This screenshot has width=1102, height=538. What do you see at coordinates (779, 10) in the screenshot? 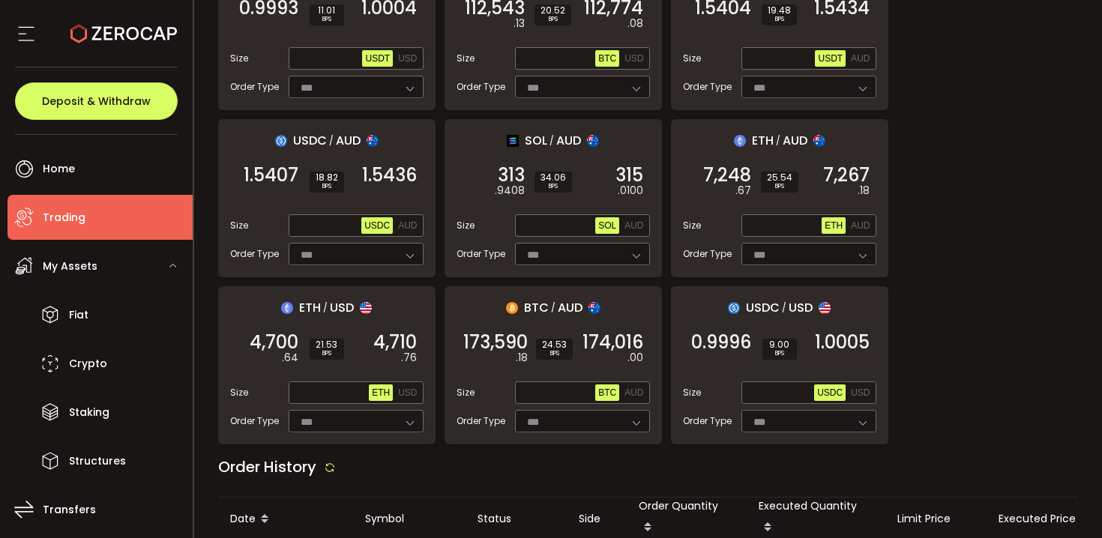
I see `span: 19.48` at bounding box center [779, 10].